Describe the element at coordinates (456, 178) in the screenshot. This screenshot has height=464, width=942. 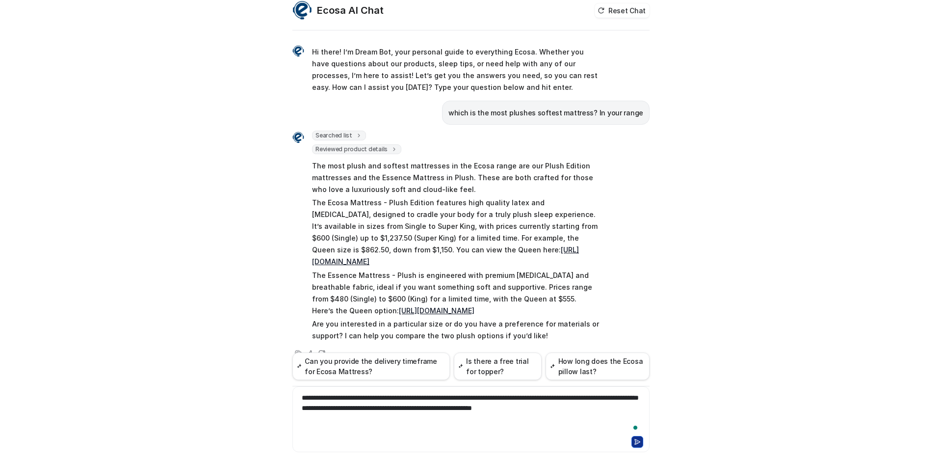
I see `p: The most plush and softest mattresses in the Ecosa range are our Plush Edition mattresses and the...` at that location.